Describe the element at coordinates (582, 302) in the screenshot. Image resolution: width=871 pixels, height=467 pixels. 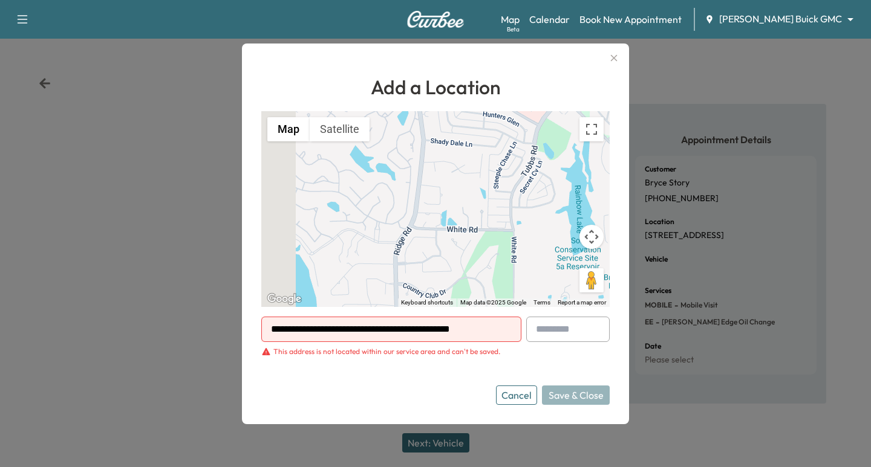
I see `a: Report a map error` at that location.